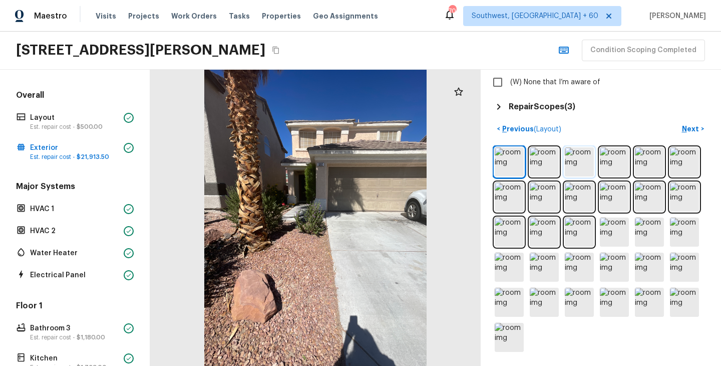 This screenshot has width=721, height=366. What do you see at coordinates (556, 82) in the screenshot?
I see `span: (W) None that I’m aware of` at bounding box center [556, 82].